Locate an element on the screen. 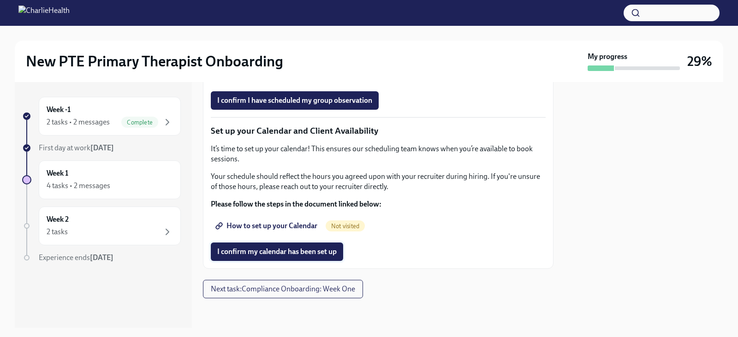  p: Your schedule should reflect the hours you agreed upon with your recruiter during hiring. If you'... is located at coordinates (378, 182).